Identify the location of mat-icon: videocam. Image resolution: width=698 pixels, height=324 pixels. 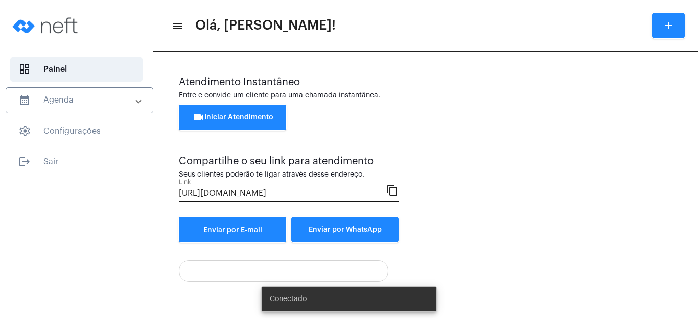
(198, 117).